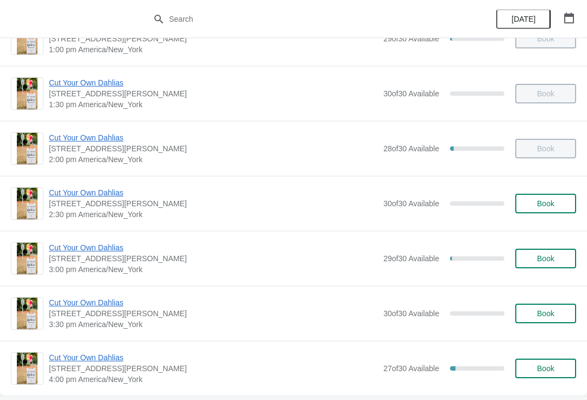  What do you see at coordinates (213, 379) in the screenshot?
I see `span: 4:00 pm America/New_York` at bounding box center [213, 379].